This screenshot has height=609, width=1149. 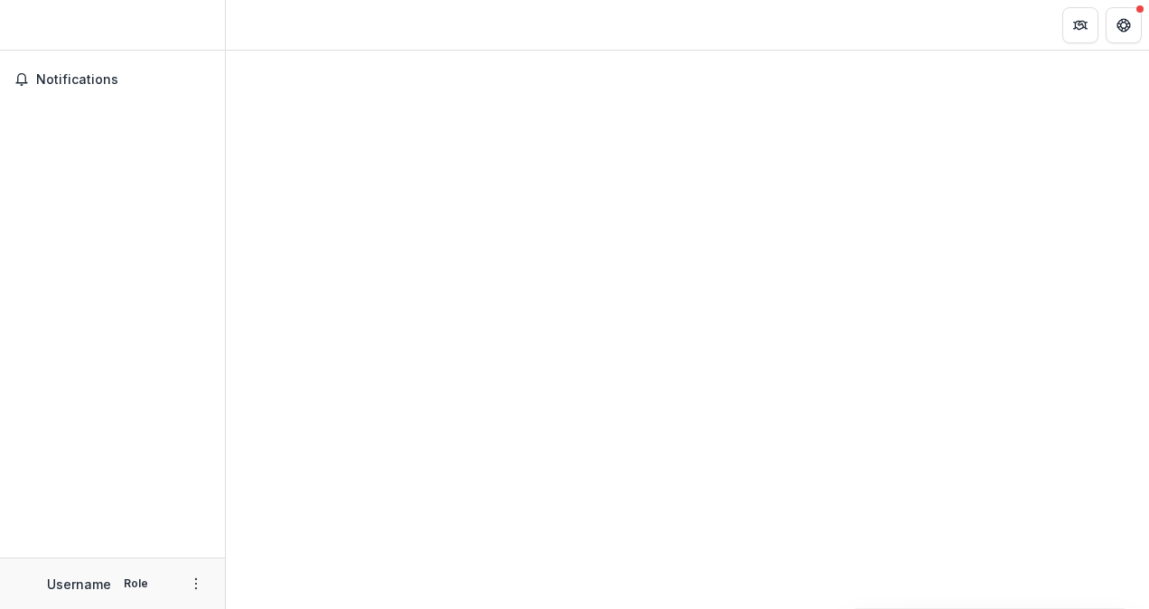 What do you see at coordinates (79, 584) in the screenshot?
I see `p: Username` at bounding box center [79, 584].